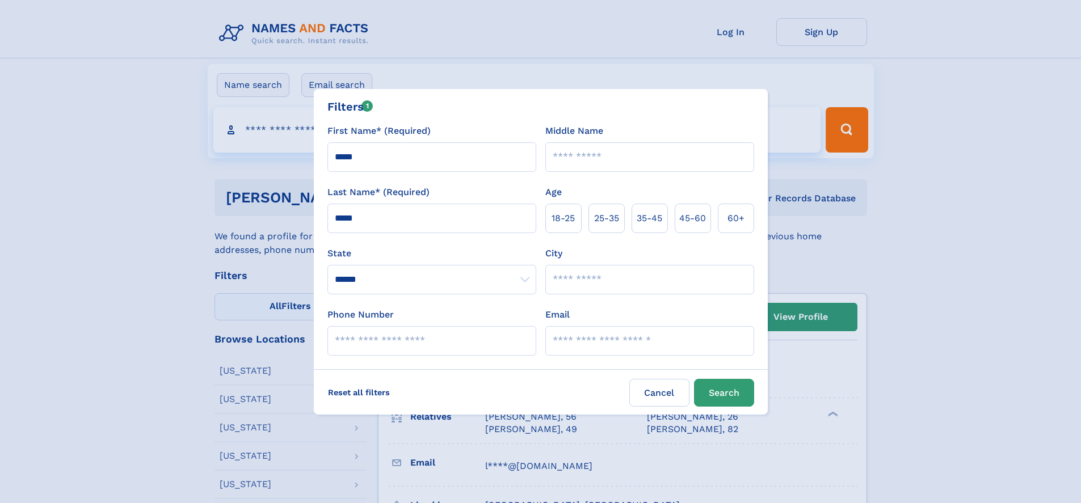 The width and height of the screenshot is (1081, 503). I want to click on label: First Name* (Required), so click(379, 131).